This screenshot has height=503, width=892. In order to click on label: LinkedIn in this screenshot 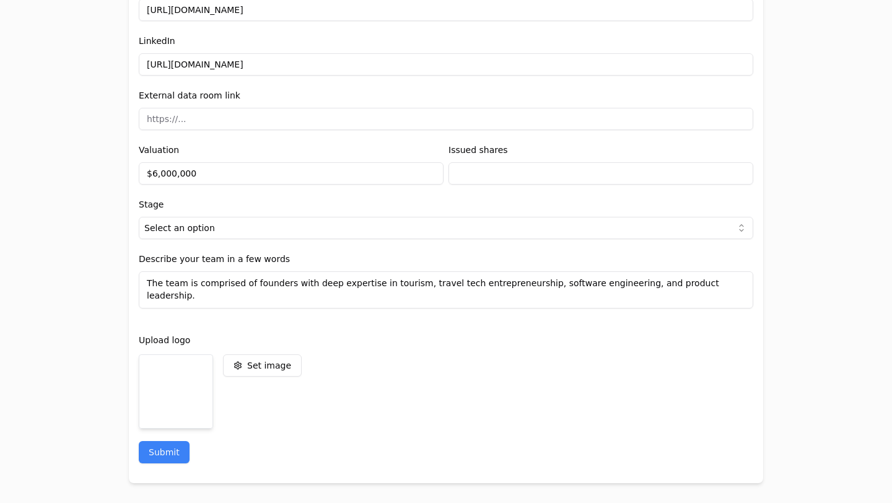, I will do `click(157, 41)`.